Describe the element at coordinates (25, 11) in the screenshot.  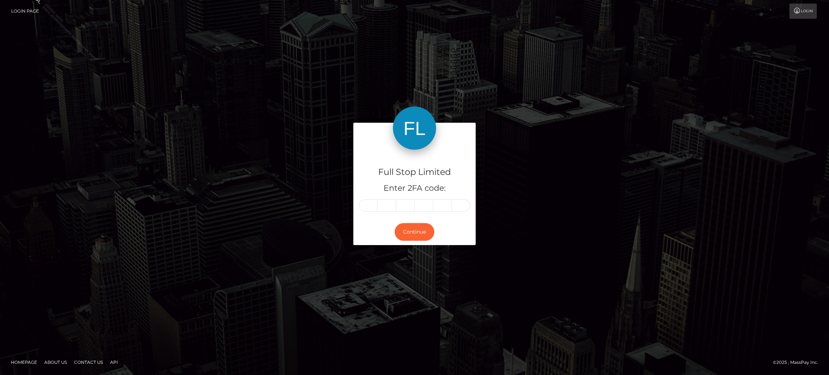
I see `a: Login Page` at that location.